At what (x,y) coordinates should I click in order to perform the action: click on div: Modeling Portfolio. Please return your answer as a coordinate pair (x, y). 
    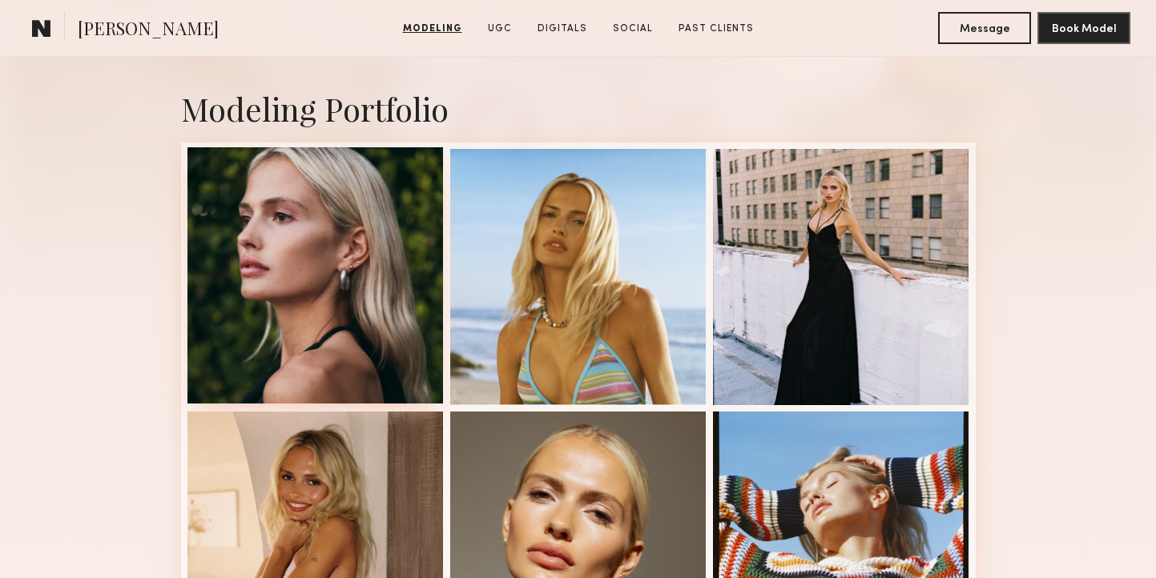
    Looking at the image, I should click on (578, 108).